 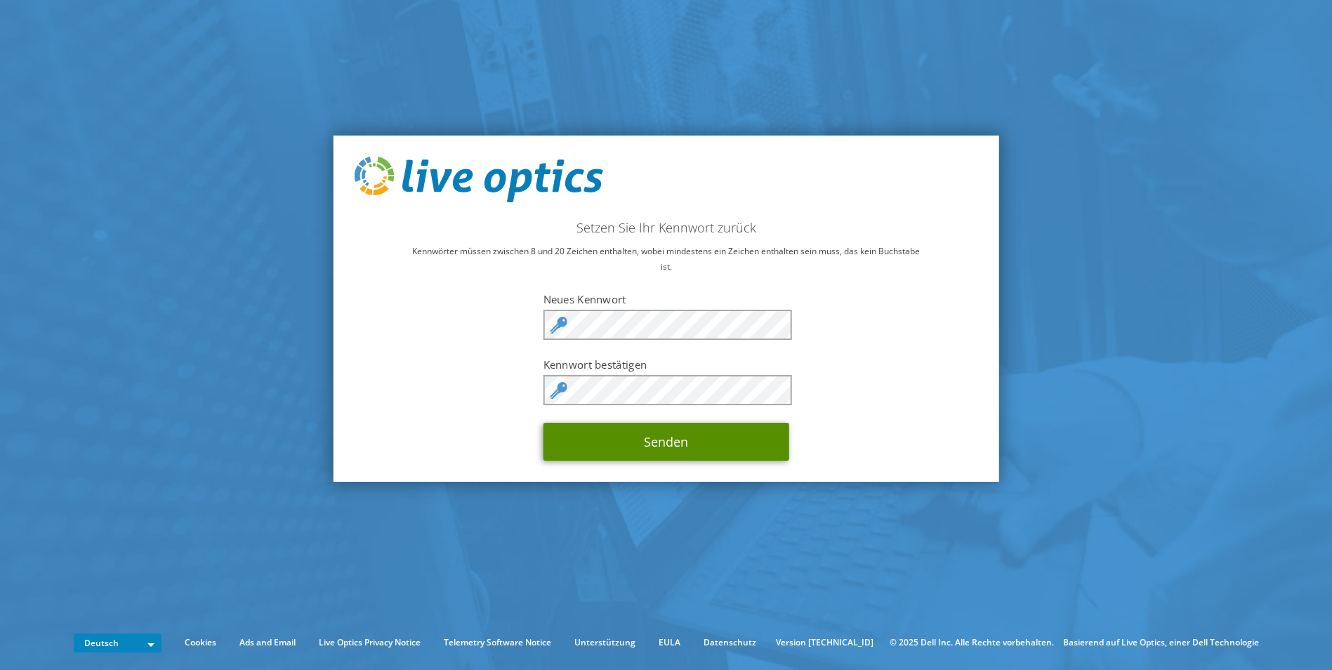 What do you see at coordinates (369, 643) in the screenshot?
I see `a: Live Optics Privacy Notice` at bounding box center [369, 643].